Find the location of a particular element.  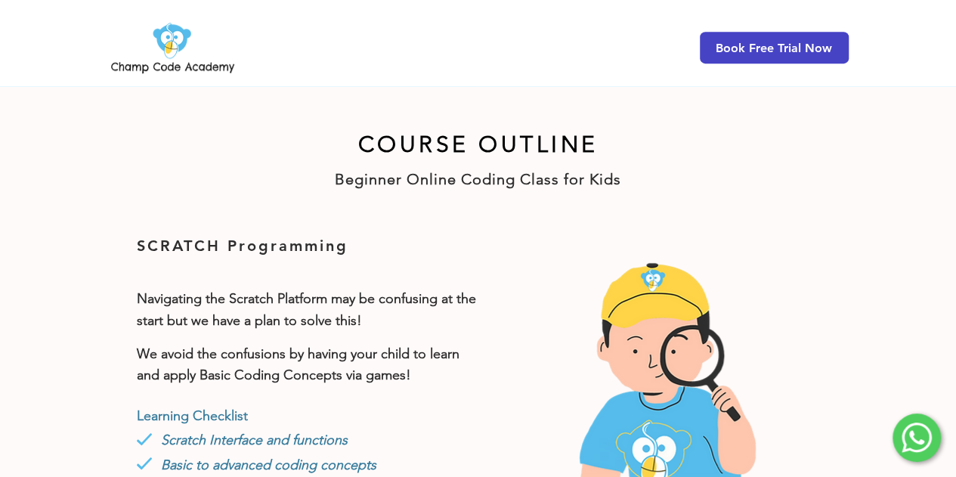

span: We avoid the confusions by having your child to learn and apply Basic Coding Concepts via games! is located at coordinates (298, 364).